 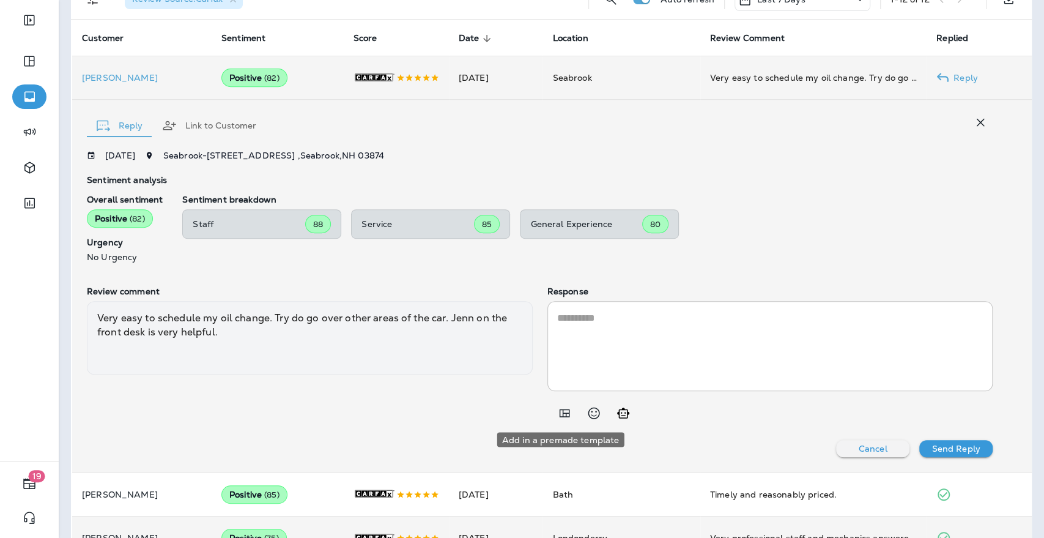 I want to click on p: Review comment, so click(x=310, y=291).